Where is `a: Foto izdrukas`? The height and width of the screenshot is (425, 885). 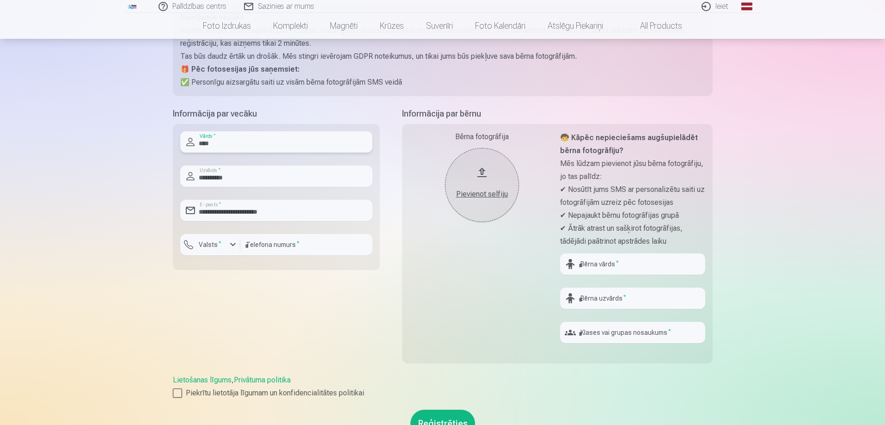
a: Foto izdrukas is located at coordinates (227, 26).